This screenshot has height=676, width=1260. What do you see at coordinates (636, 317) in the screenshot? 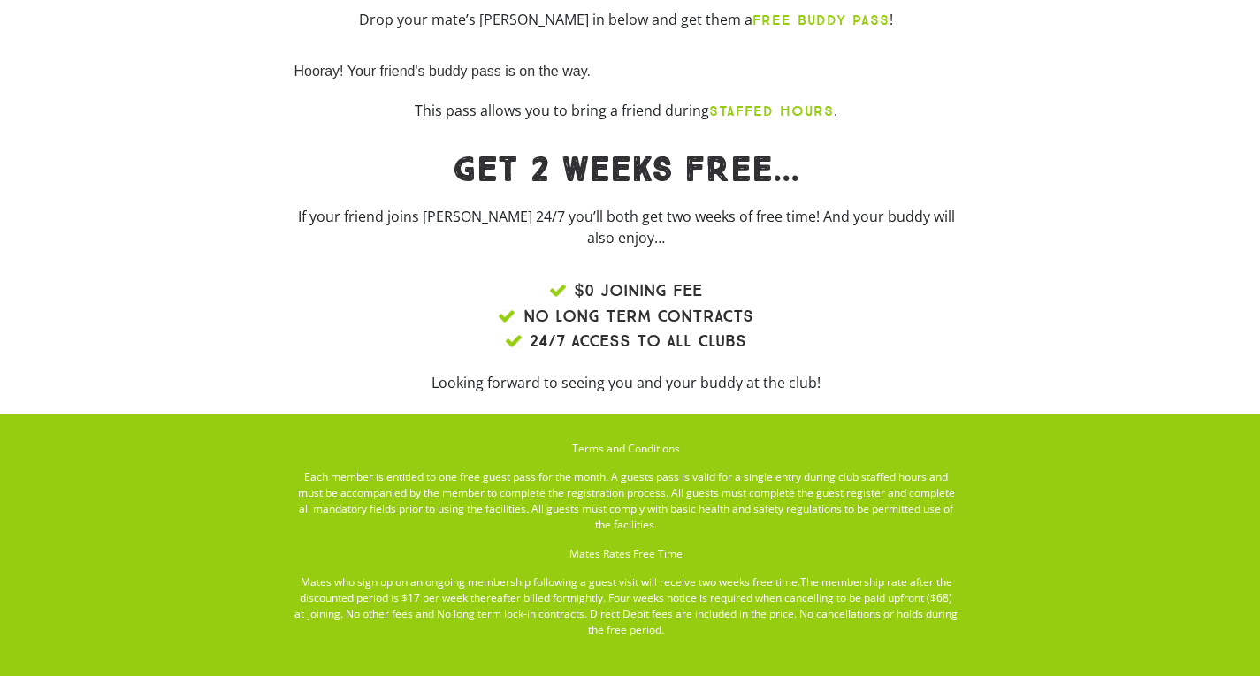
I see `span: NO LONG TERM CONTRACTS` at bounding box center [636, 317].